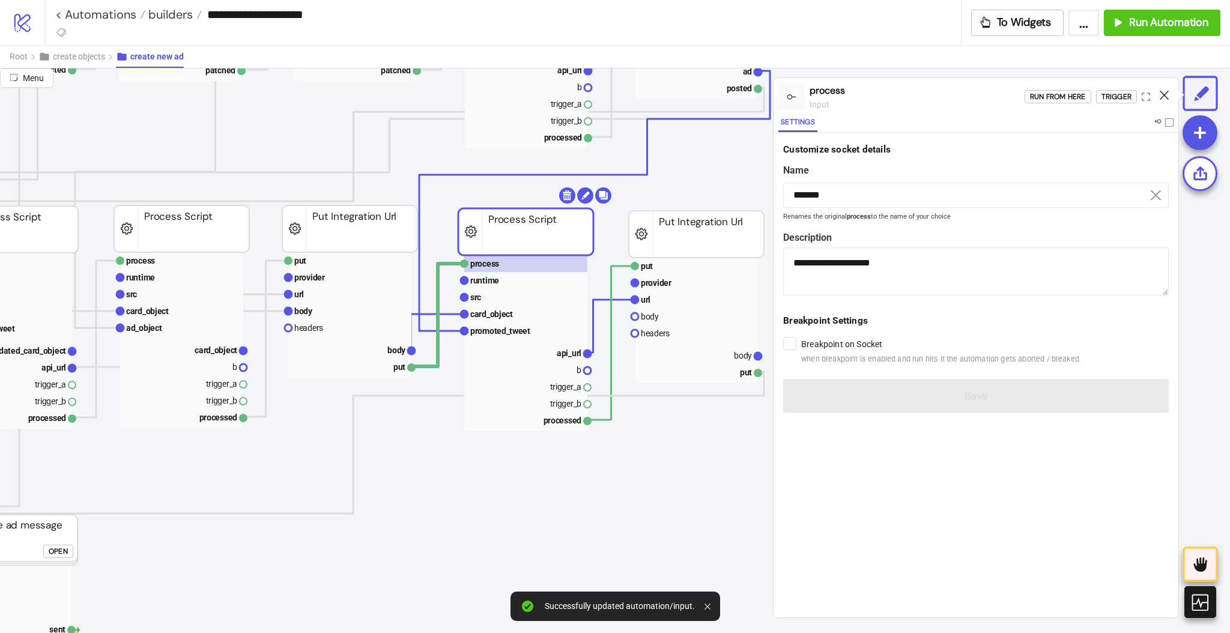 This screenshot has width=1230, height=633. Describe the element at coordinates (976, 217) in the screenshot. I see `small: Renames the original to the name of your choice` at that location.